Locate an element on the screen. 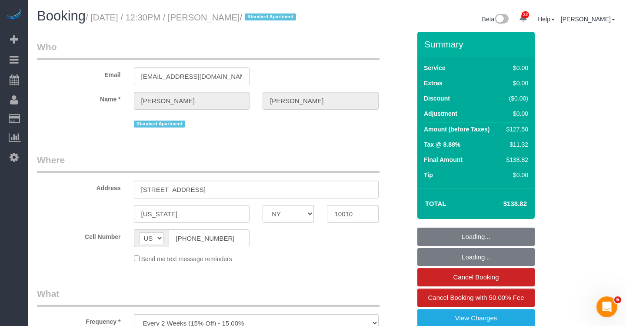  label: Amount (before Taxes) is located at coordinates (456, 129).